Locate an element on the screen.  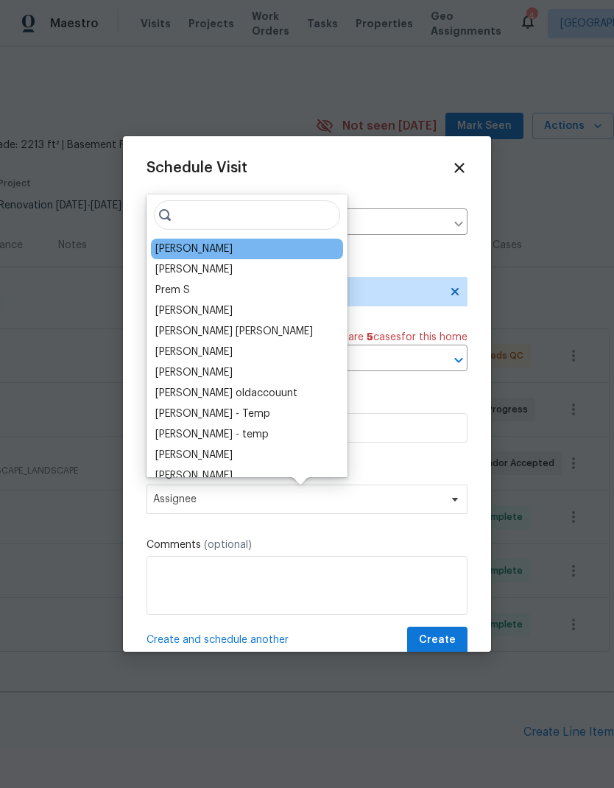
button: Open is located at coordinates (459, 360).